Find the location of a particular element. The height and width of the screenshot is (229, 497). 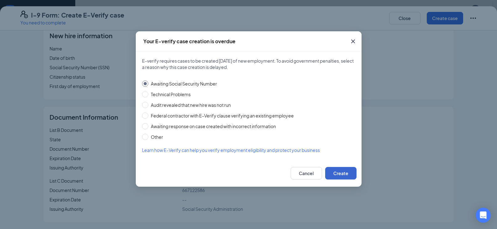

div: Your E-verify case creation is overdue is located at coordinates (189, 41).